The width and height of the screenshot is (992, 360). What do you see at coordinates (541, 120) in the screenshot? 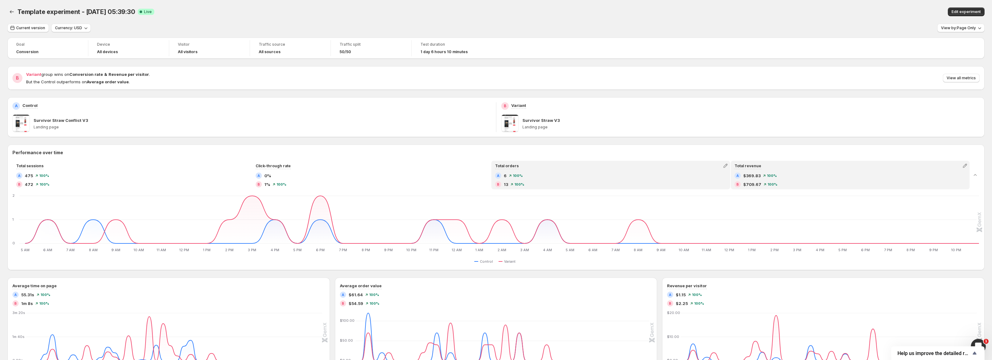
I see `p: Survivor Straw V3` at bounding box center [541, 120].